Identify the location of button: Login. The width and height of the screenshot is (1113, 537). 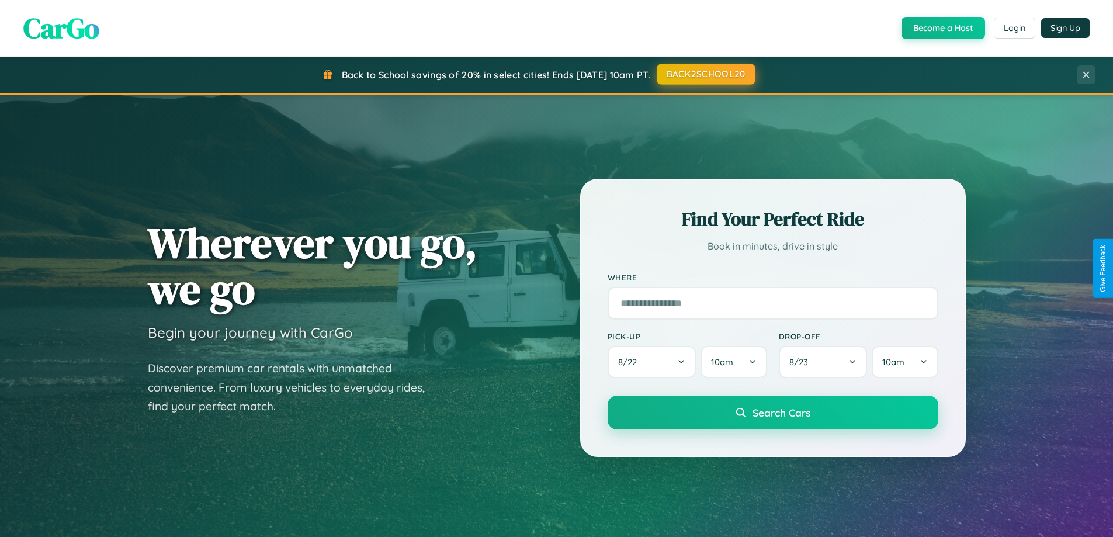
(1014, 28).